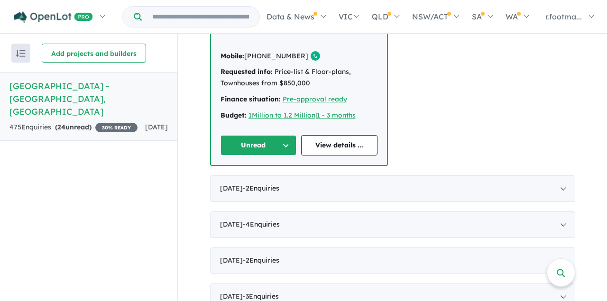 The image size is (607, 301). I want to click on span: - 4 Enquir ies, so click(261, 224).